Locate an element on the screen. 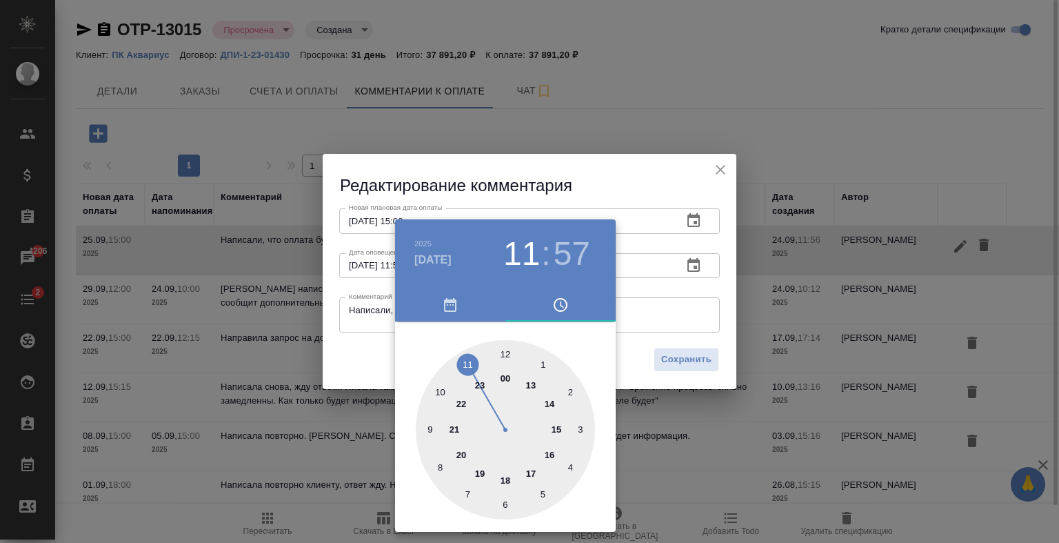  h3: 11 is located at coordinates (521, 254).